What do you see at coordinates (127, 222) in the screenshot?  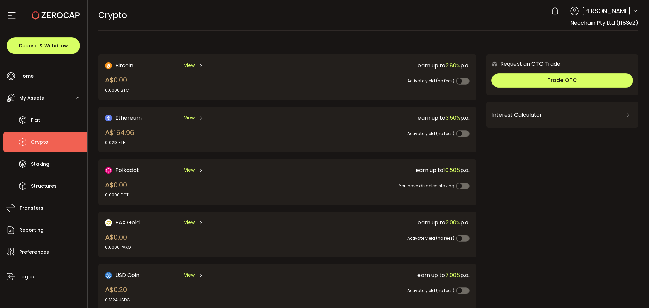 I see `span: PAX Gold` at bounding box center [127, 222].